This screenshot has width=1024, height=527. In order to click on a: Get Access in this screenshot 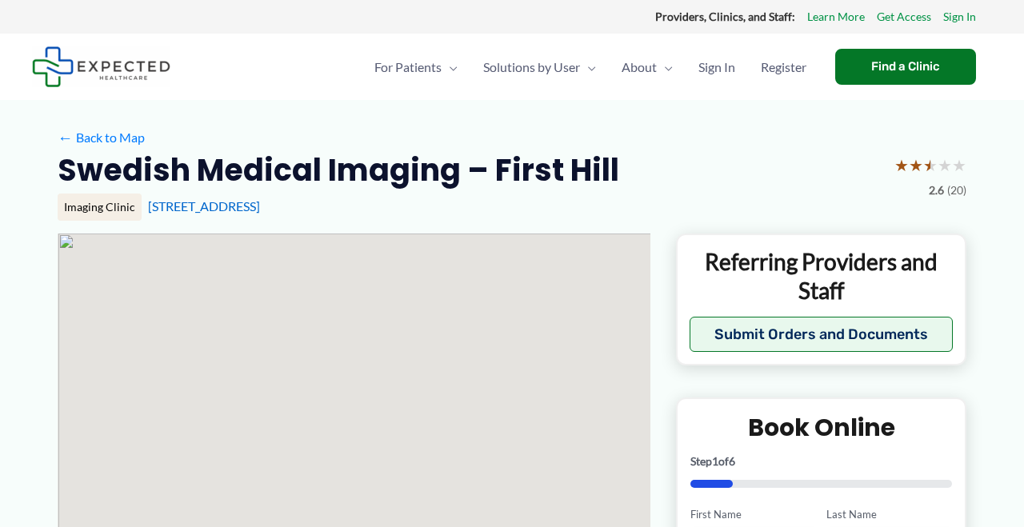, I will do `click(904, 17)`.